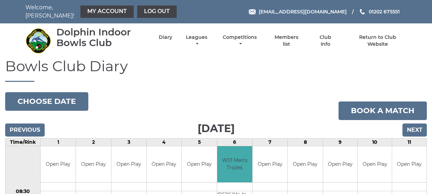 This screenshot has height=194, width=432. Describe the element at coordinates (47, 102) in the screenshot. I see `button: Choose date` at that location.